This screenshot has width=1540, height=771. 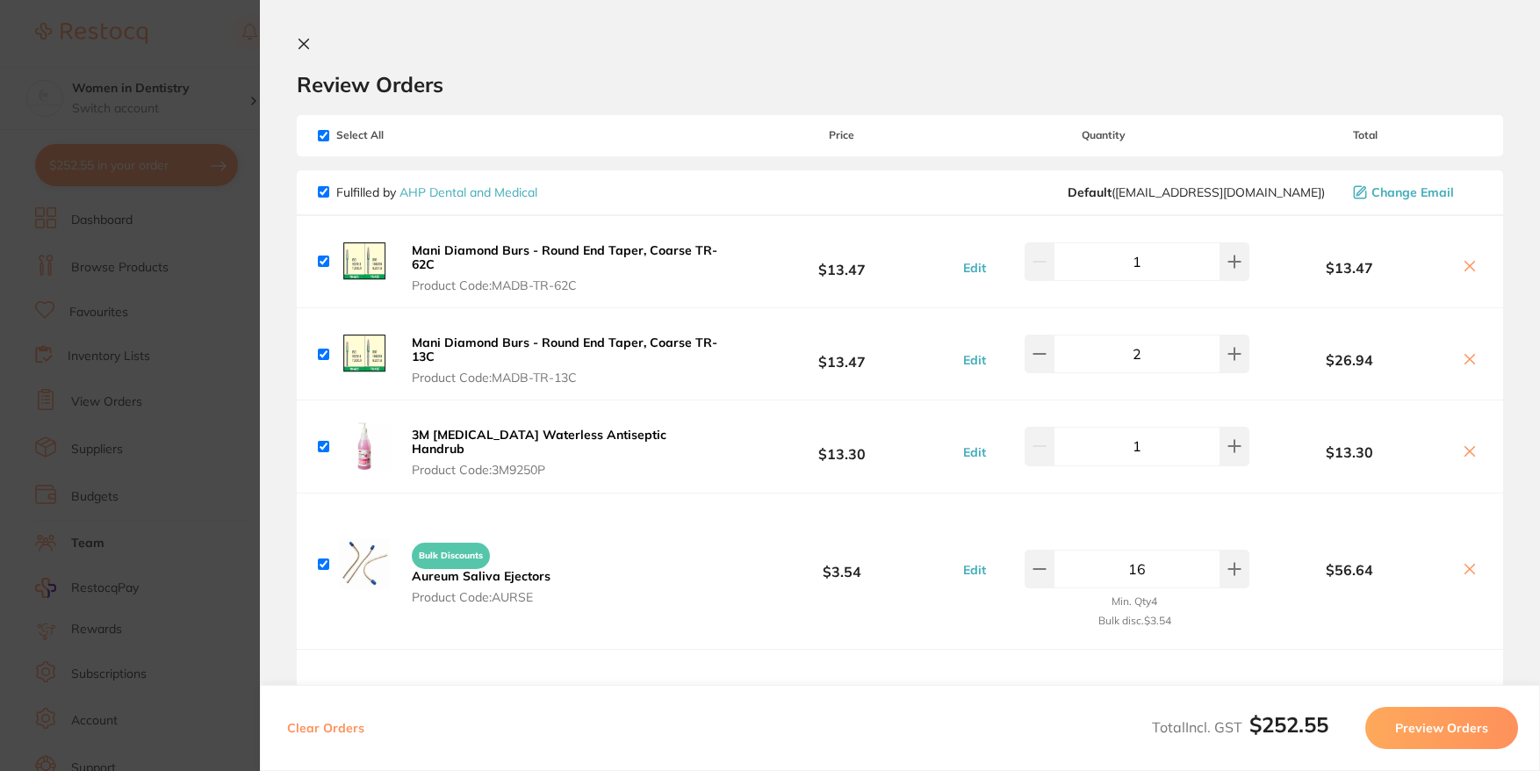 What do you see at coordinates (1350, 570) in the screenshot?
I see `b: $56.64` at bounding box center [1350, 570].